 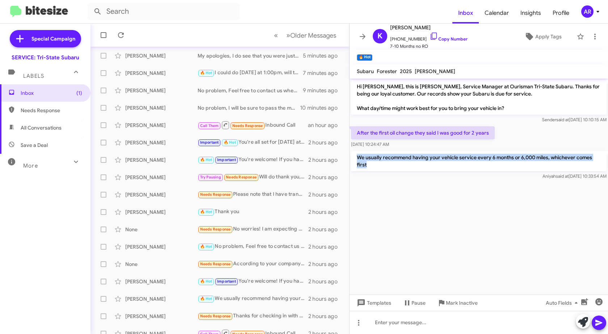 I want to click on a: Insights, so click(x=531, y=13).